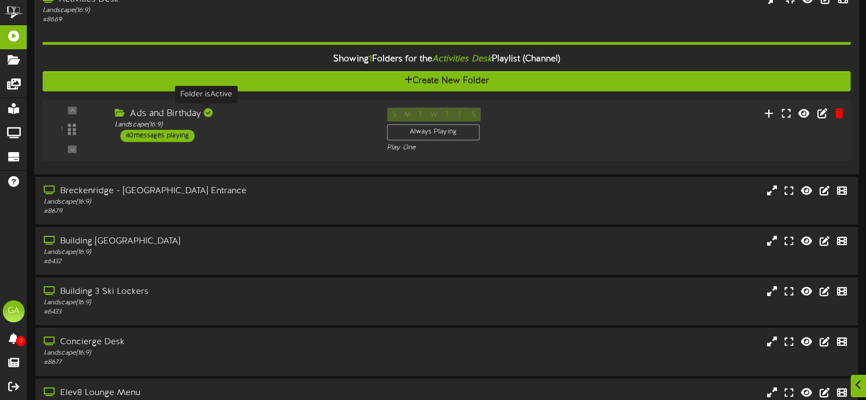 Image resolution: width=866 pixels, height=400 pixels. What do you see at coordinates (243, 114) in the screenshot?
I see `div: Ads and Birthday` at bounding box center [243, 114].